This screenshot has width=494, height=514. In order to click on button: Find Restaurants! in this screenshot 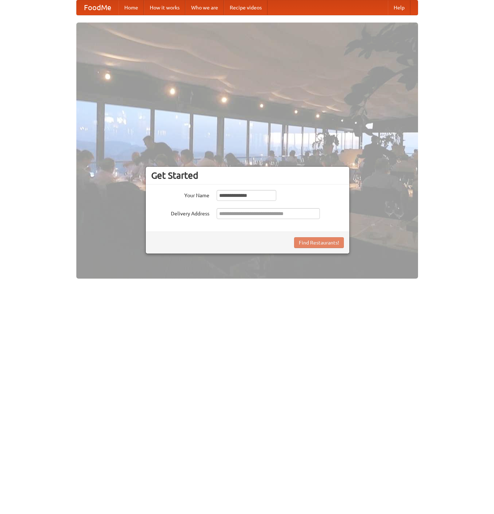, I will do `click(319, 243)`.